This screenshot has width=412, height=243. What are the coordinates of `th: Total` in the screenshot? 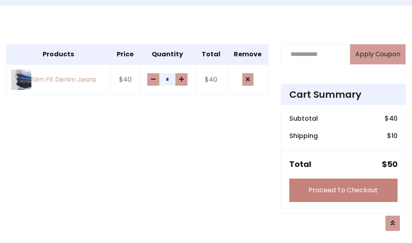 It's located at (211, 54).